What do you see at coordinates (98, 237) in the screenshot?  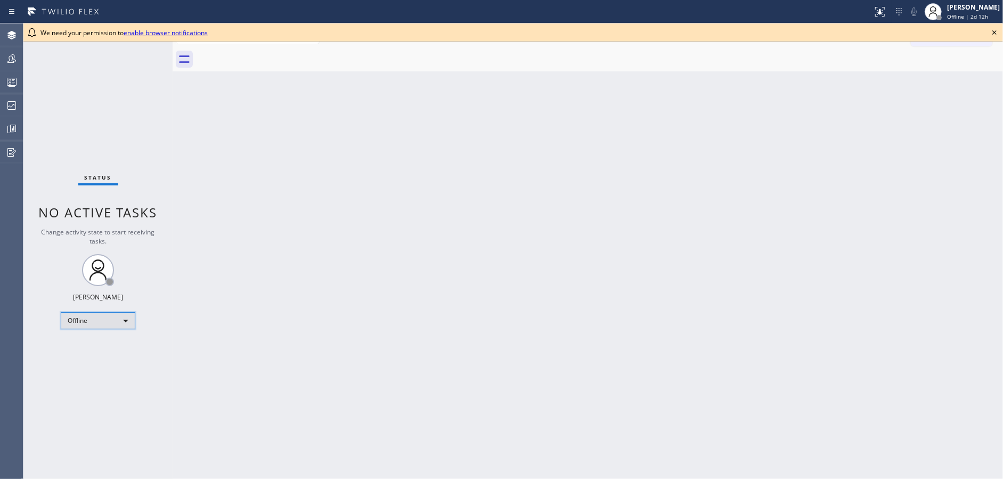 I see `span: Change activity state to start receiving tasks.` at bounding box center [98, 237].